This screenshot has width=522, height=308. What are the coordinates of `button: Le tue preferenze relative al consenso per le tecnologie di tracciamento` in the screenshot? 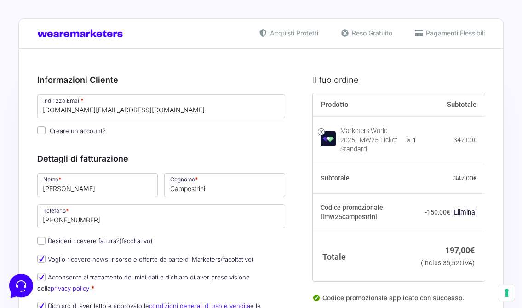 It's located at (507, 293).